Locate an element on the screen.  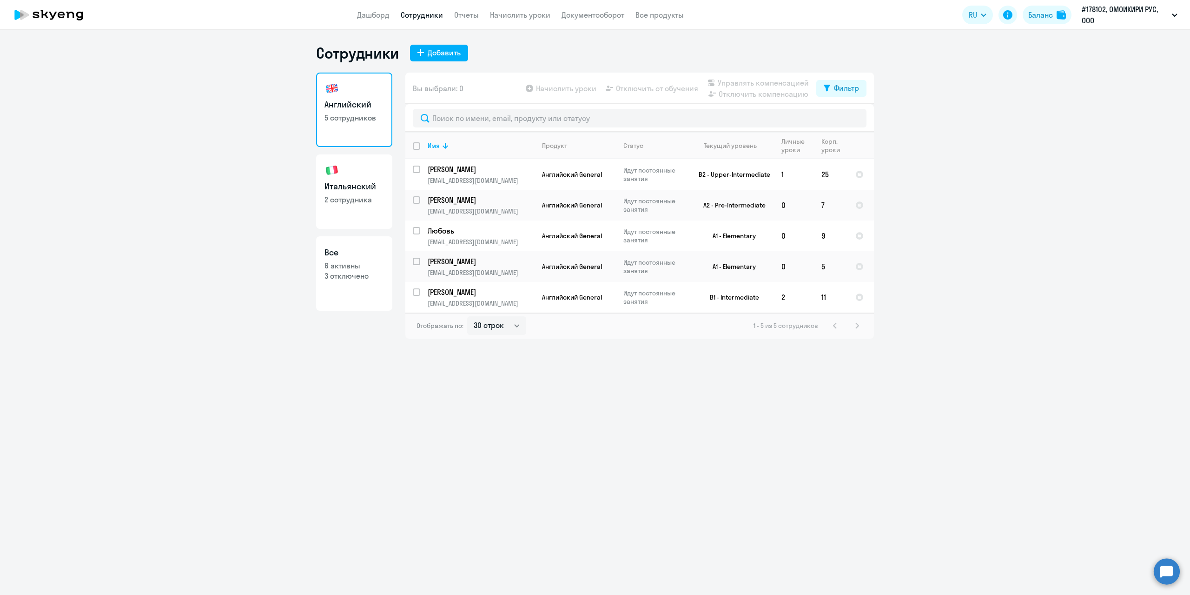
td: 5 is located at coordinates (831, 266).